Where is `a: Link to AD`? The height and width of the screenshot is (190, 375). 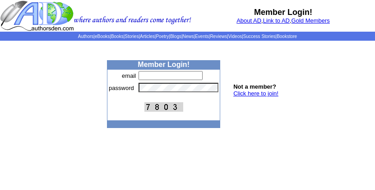
a: Link to AD is located at coordinates (276, 20).